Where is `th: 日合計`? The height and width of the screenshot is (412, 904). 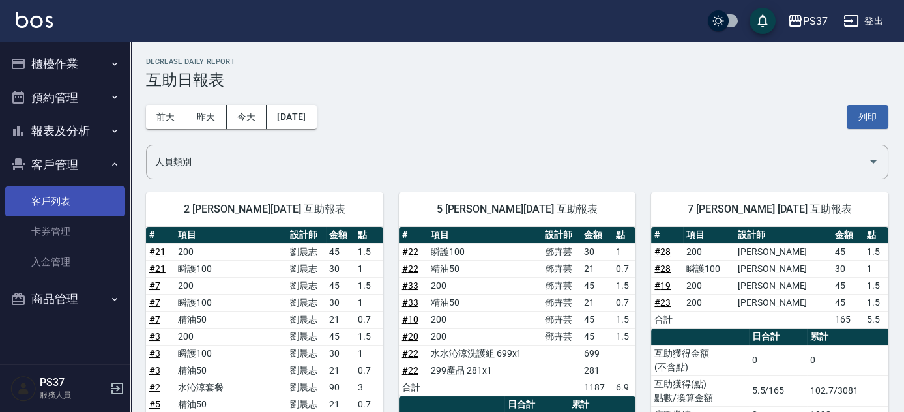
th: 日合計 is located at coordinates (778, 337).